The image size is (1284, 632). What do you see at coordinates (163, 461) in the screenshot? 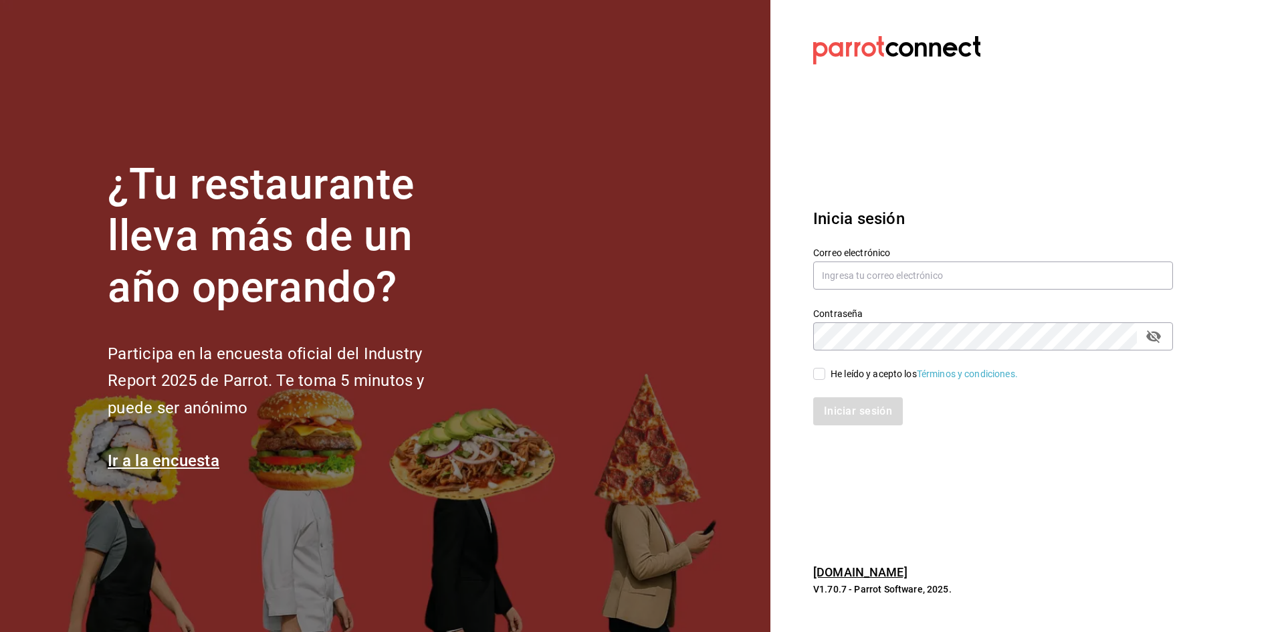
I see `a: Ir a la encuesta` at bounding box center [163, 461].